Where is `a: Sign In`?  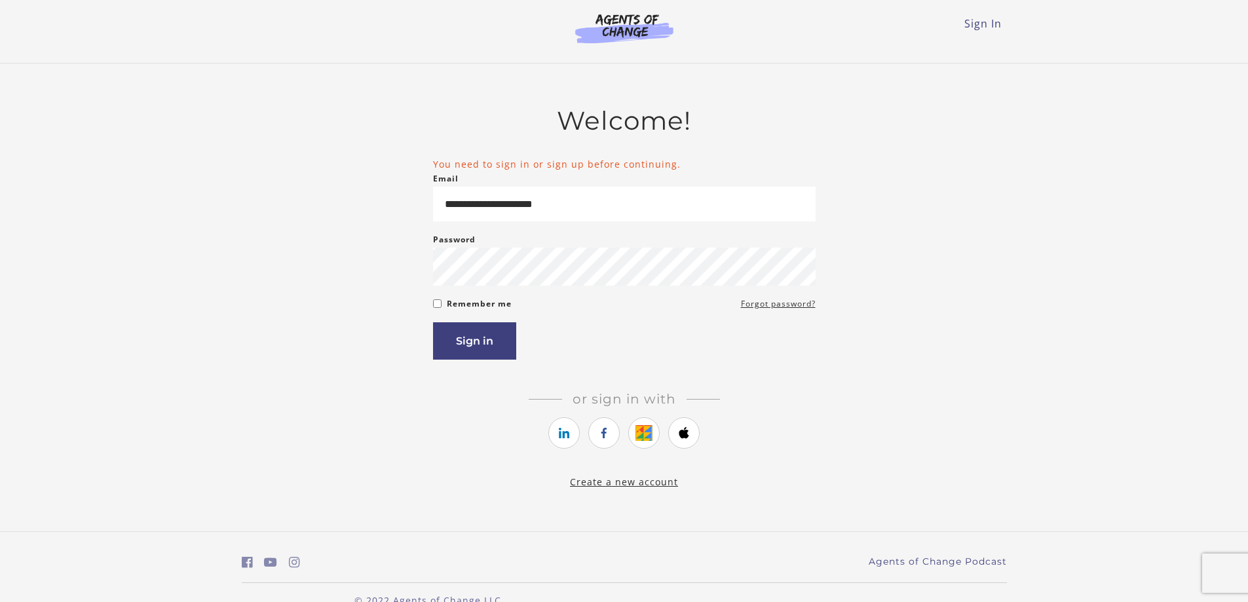 a: Sign In is located at coordinates (983, 24).